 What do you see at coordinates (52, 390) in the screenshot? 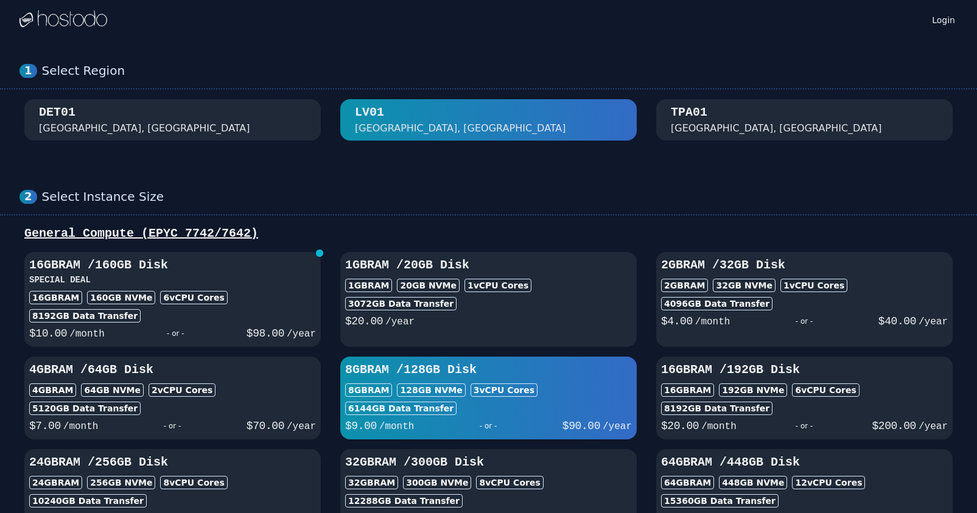
I see `div: 4GB RAM` at bounding box center [52, 390].